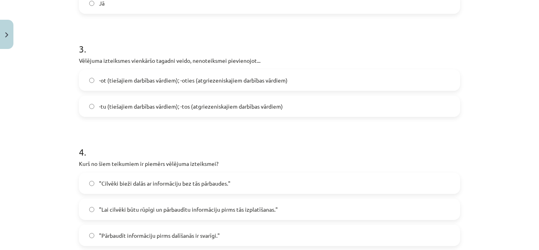 The image size is (539, 250). What do you see at coordinates (164, 183) in the screenshot?
I see `span: "Cilvēki bieži dalās ar informāciju bez tās pārbaudes."` at bounding box center [164, 183].